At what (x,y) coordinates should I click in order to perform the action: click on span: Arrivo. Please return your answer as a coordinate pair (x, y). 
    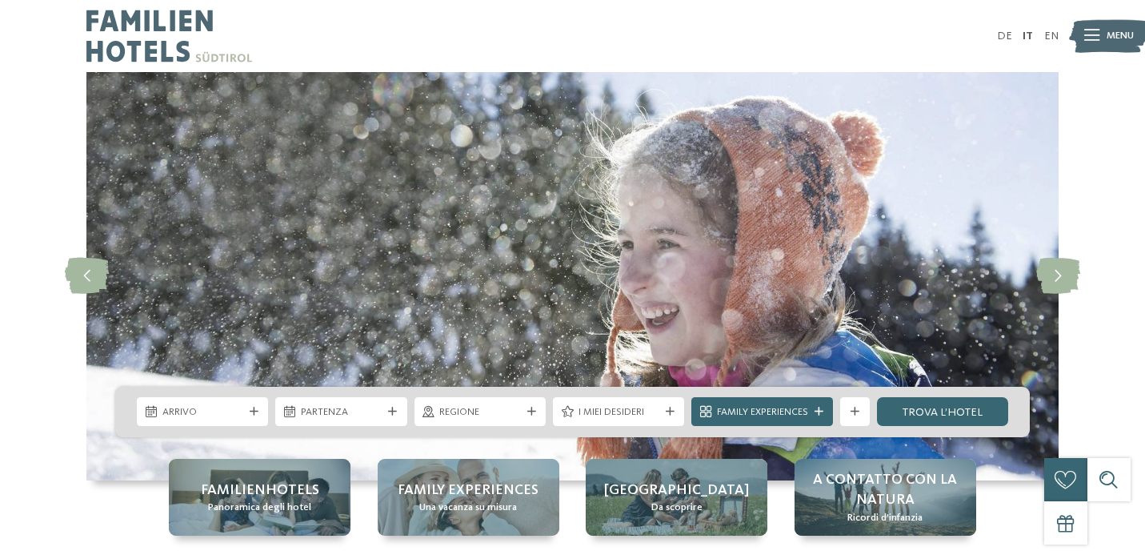
    Looking at the image, I should click on (203, 412).